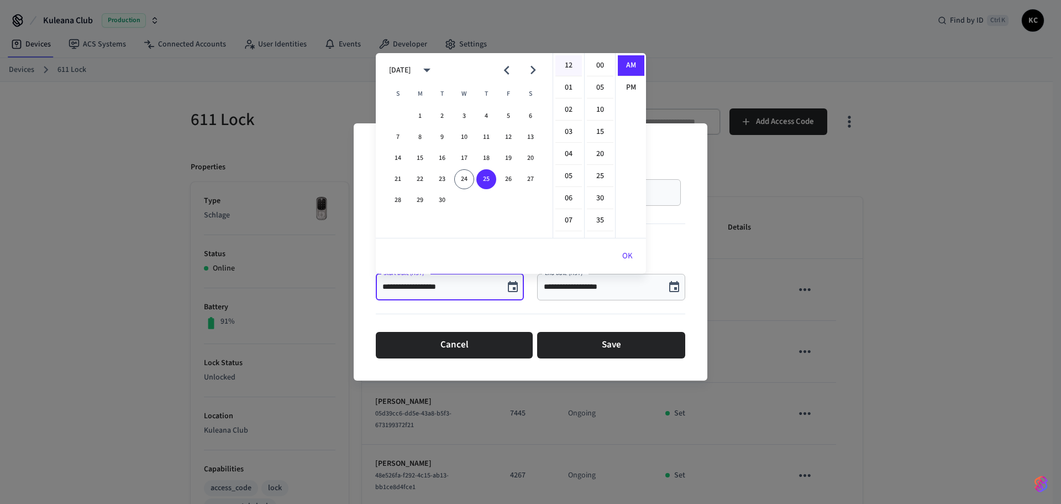 The height and width of the screenshot is (504, 1061). Describe the element at coordinates (569, 110) in the screenshot. I see `li: 2 hours` at that location.